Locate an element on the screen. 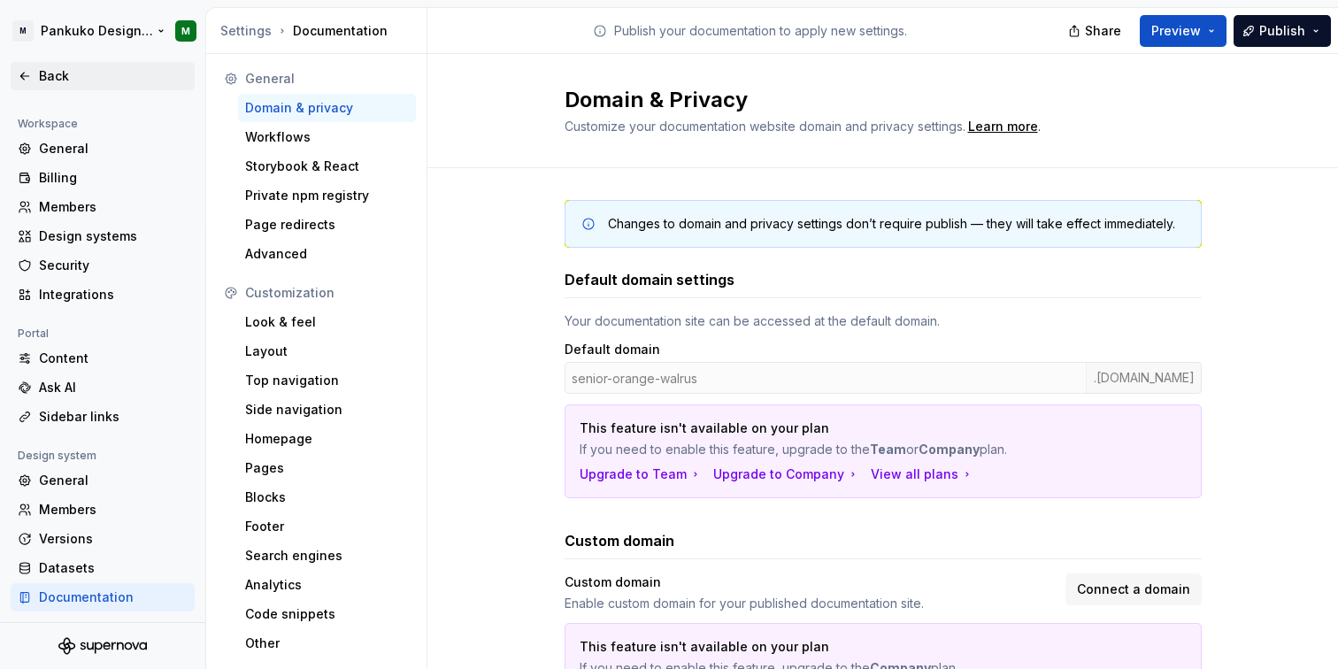  svg: Supernova Logo is located at coordinates (103, 646).